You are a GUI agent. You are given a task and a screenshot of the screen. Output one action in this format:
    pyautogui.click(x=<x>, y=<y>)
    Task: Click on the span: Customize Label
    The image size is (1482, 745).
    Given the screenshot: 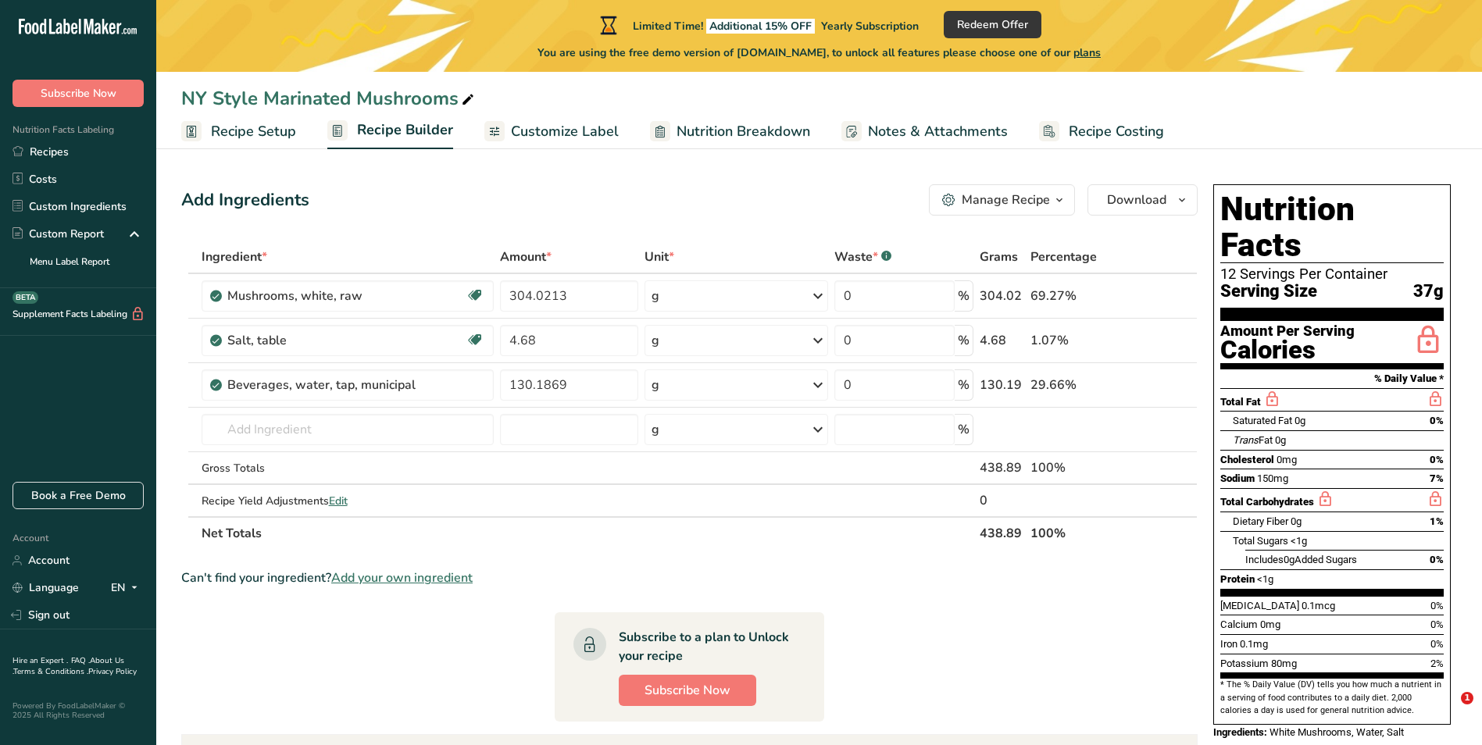 What is the action you would take?
    pyautogui.click(x=565, y=131)
    